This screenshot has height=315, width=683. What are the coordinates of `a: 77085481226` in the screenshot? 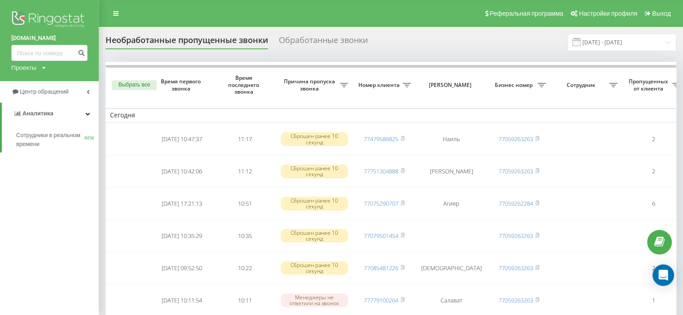 It's located at (381, 268).